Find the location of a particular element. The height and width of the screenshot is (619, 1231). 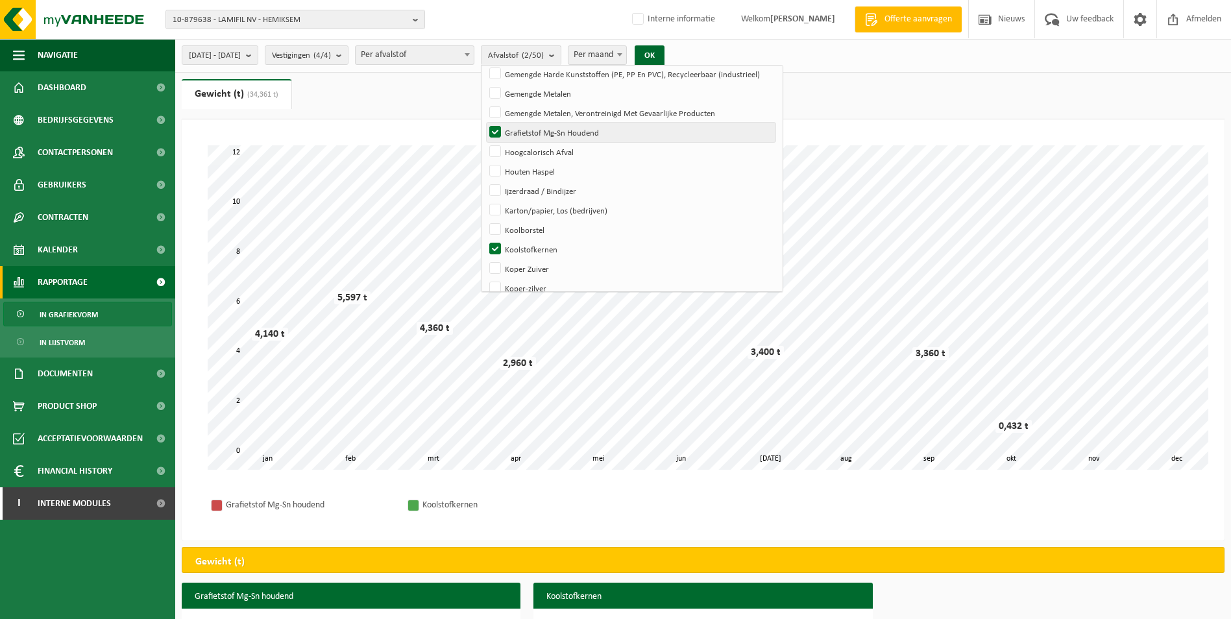

count: (4/4) is located at coordinates (322, 55).